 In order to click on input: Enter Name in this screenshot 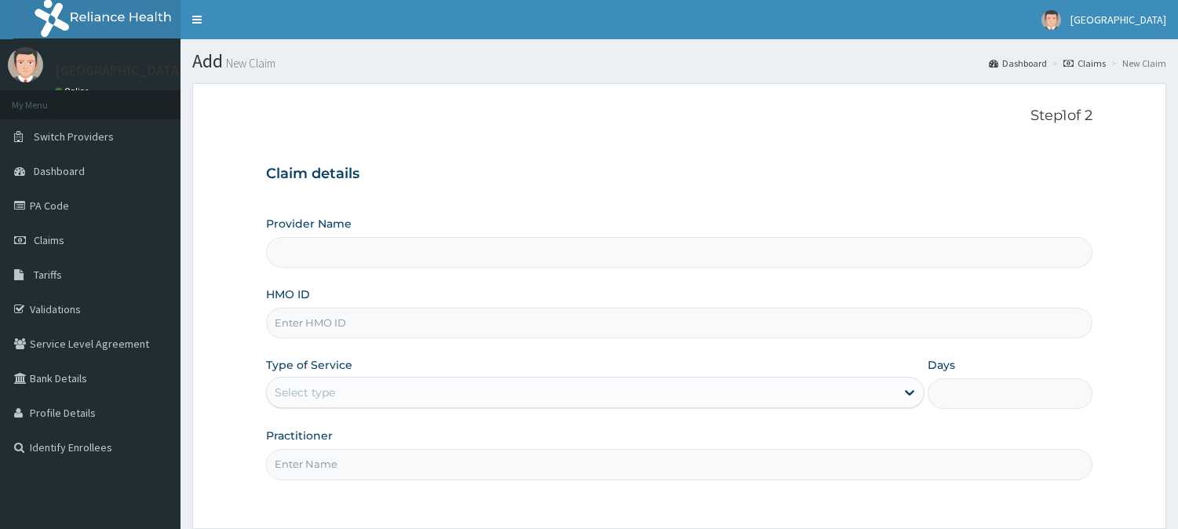, I will do `click(679, 464)`.